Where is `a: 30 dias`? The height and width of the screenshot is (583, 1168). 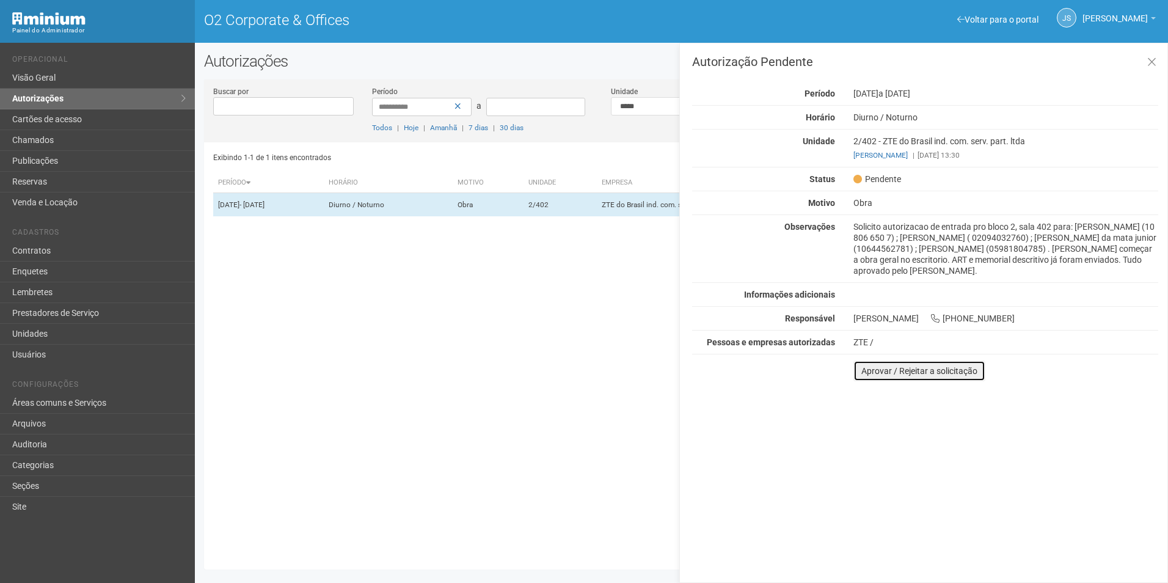 a: 30 dias is located at coordinates (511, 128).